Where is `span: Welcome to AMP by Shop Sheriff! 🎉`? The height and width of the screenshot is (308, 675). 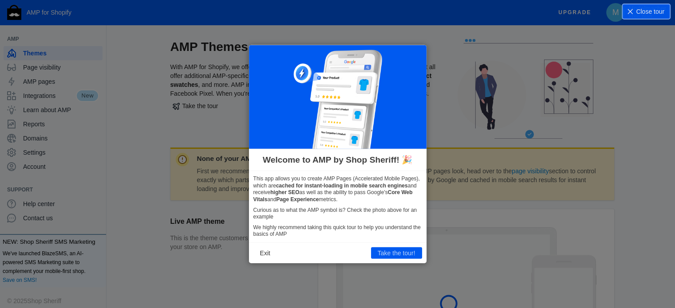 span: Welcome to AMP by Shop Sheriff! 🎉 is located at coordinates (337, 160).